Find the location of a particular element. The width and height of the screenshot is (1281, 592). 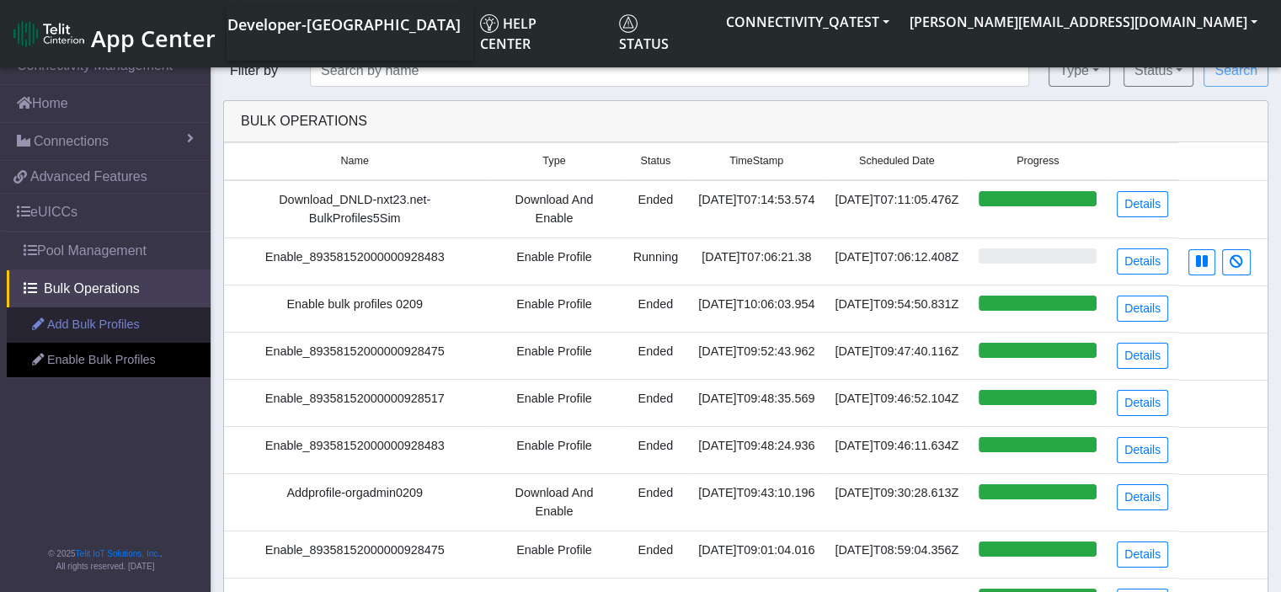

span: Advanced Features is located at coordinates (88, 177).